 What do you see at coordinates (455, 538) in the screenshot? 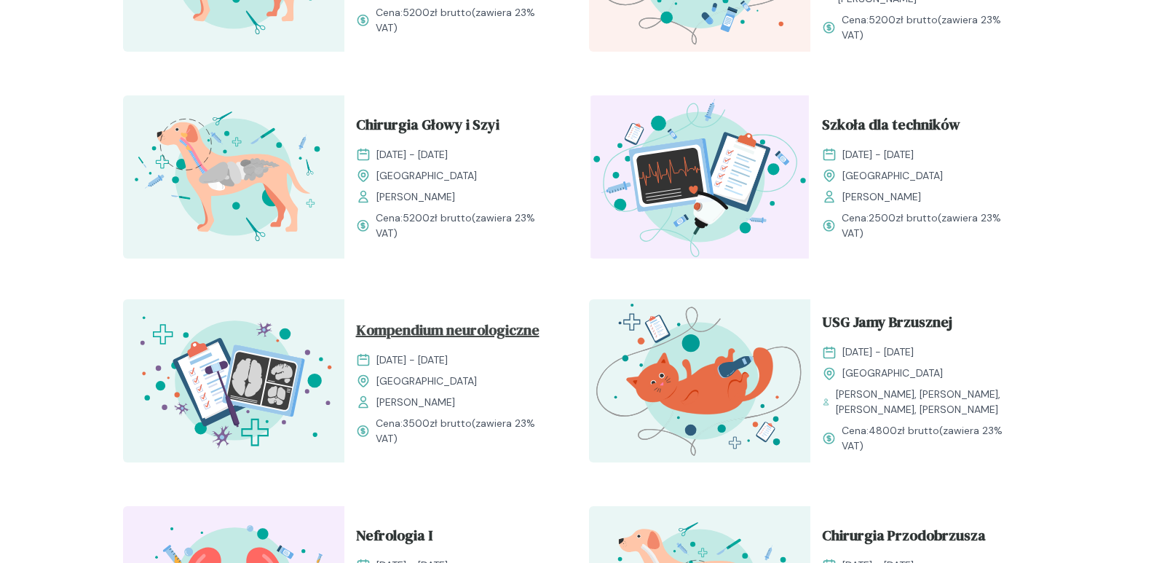
I see `a: Nefrologia I` at bounding box center [455, 538].